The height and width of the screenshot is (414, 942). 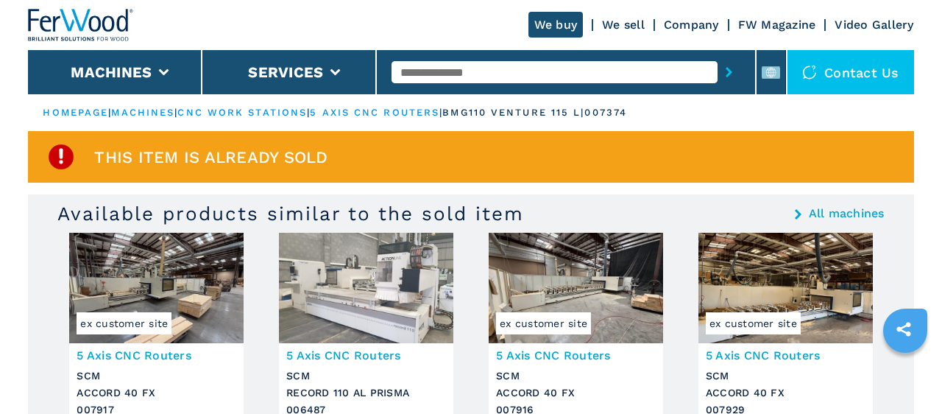 I want to click on a: cnc work stations, so click(x=242, y=112).